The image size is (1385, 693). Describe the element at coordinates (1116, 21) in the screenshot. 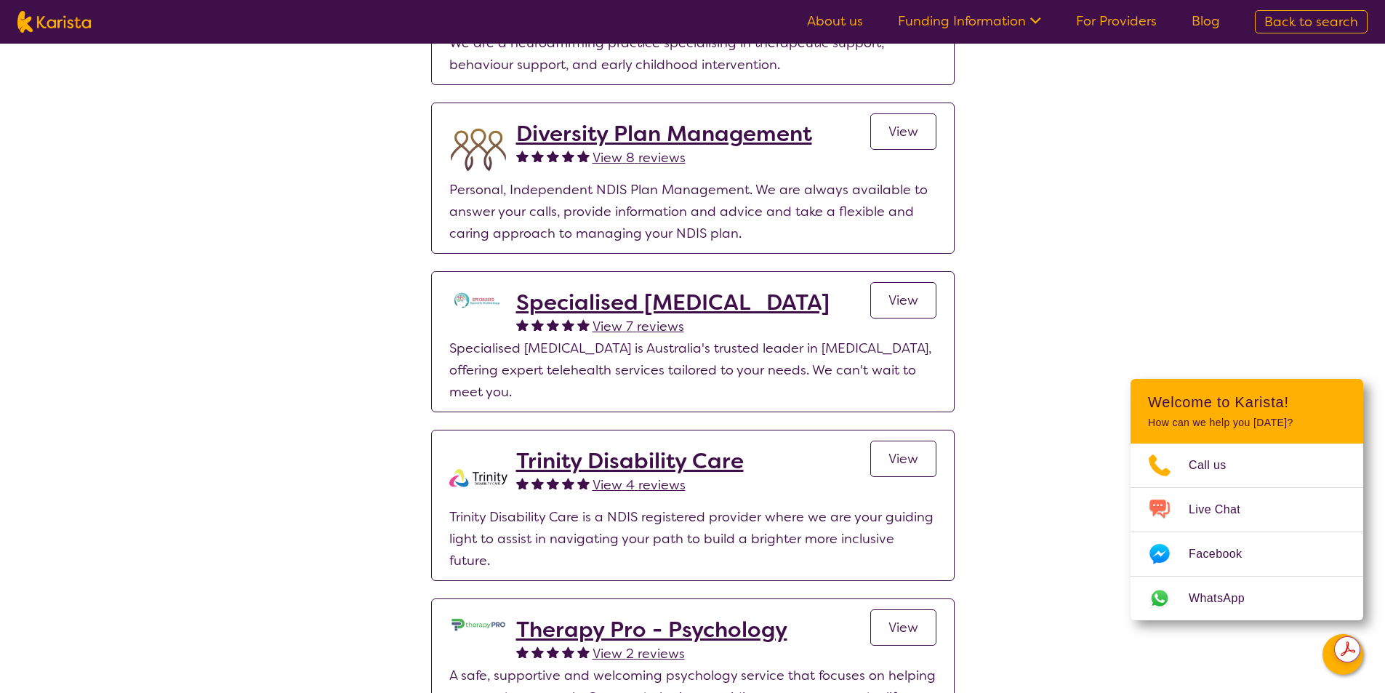

I see `a: For Providers` at that location.